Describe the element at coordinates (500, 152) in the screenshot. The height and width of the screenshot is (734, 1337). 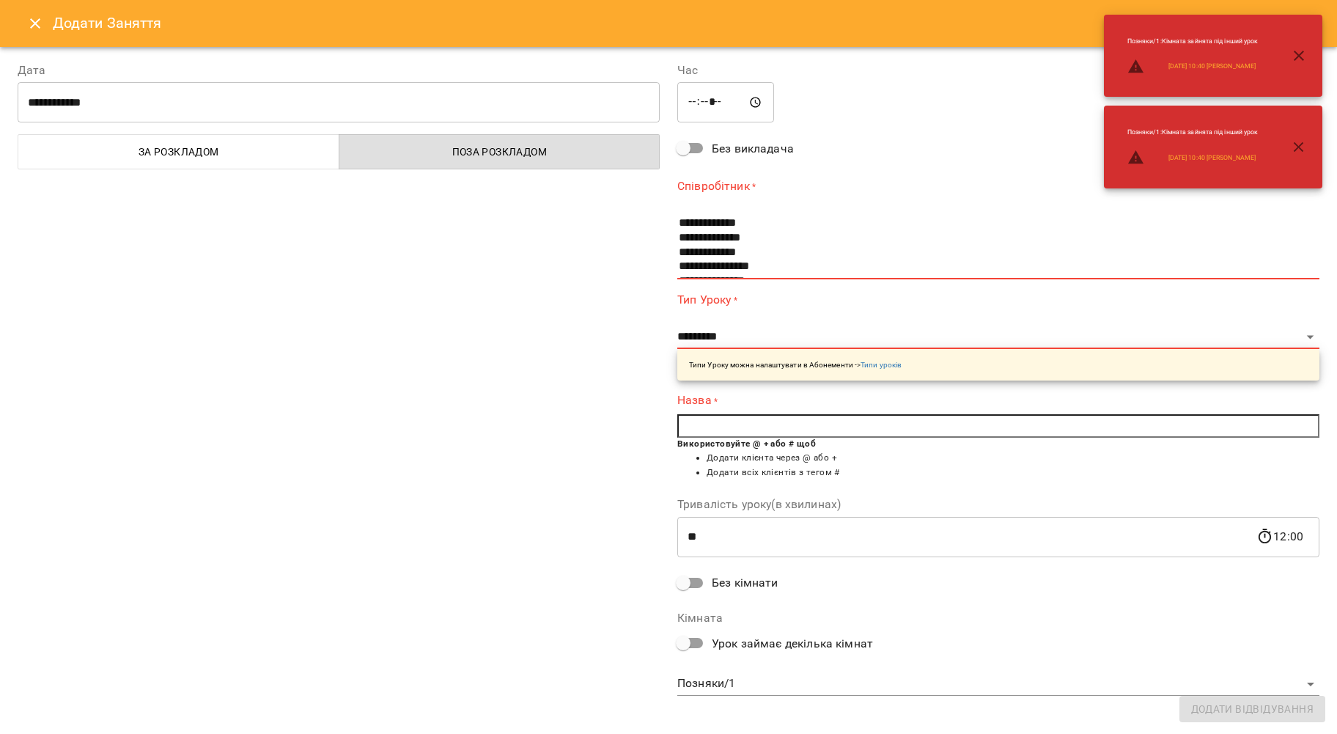
I see `span: Поза розкладом` at that location.